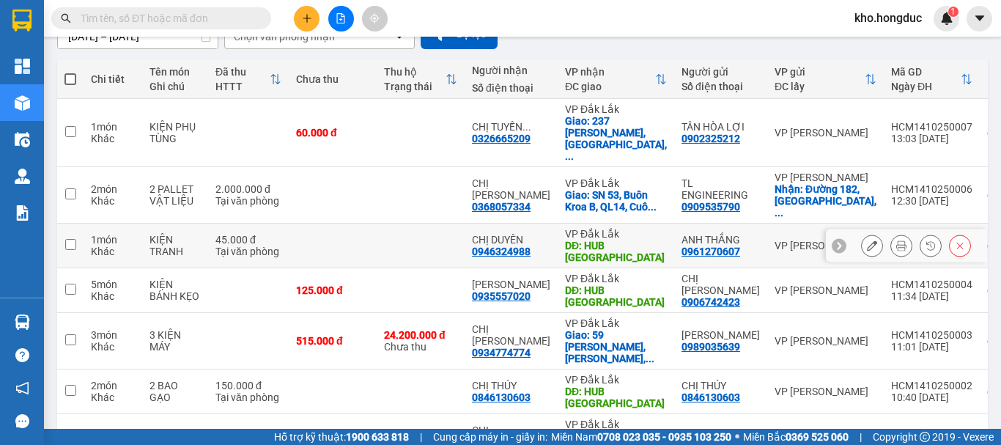  I want to click on div: Người nhận, so click(511, 70).